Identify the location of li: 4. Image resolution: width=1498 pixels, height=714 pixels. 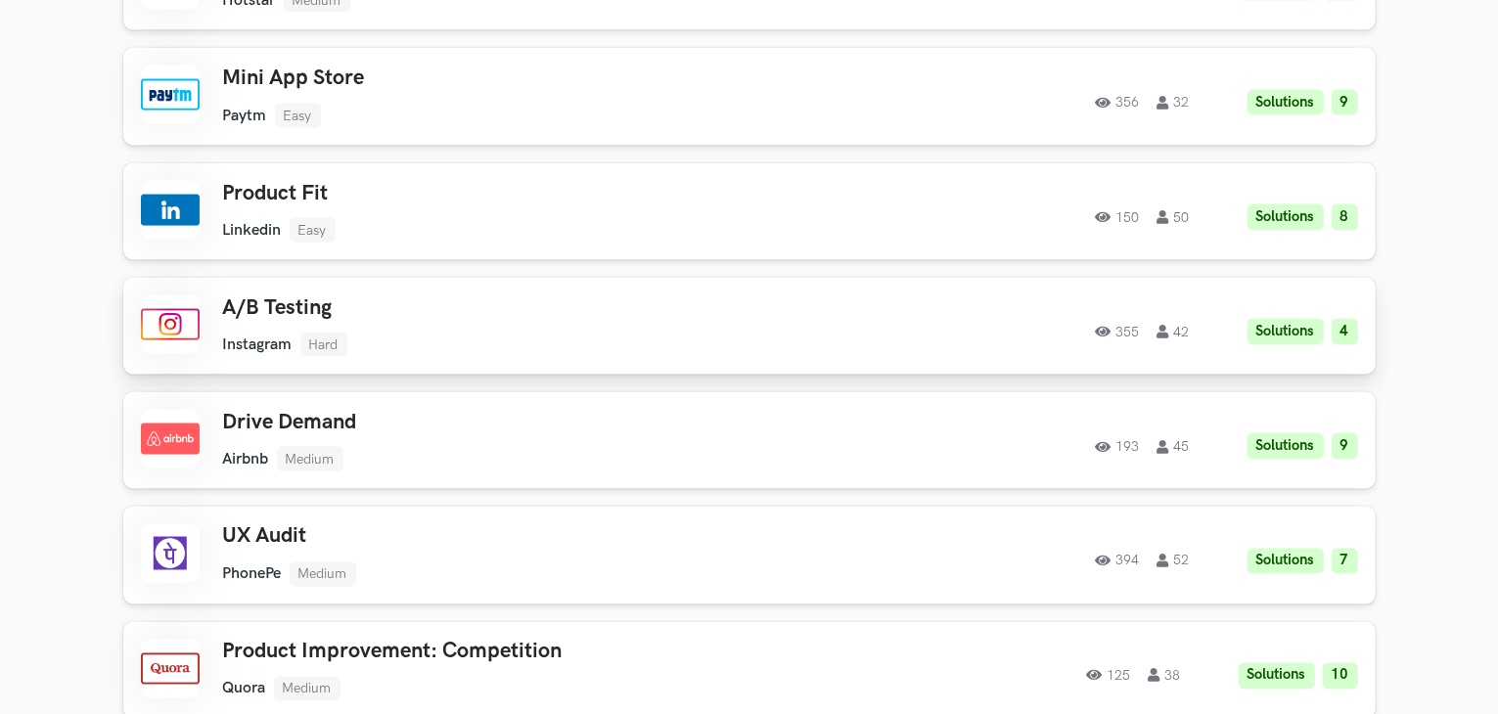
(1345, 332).